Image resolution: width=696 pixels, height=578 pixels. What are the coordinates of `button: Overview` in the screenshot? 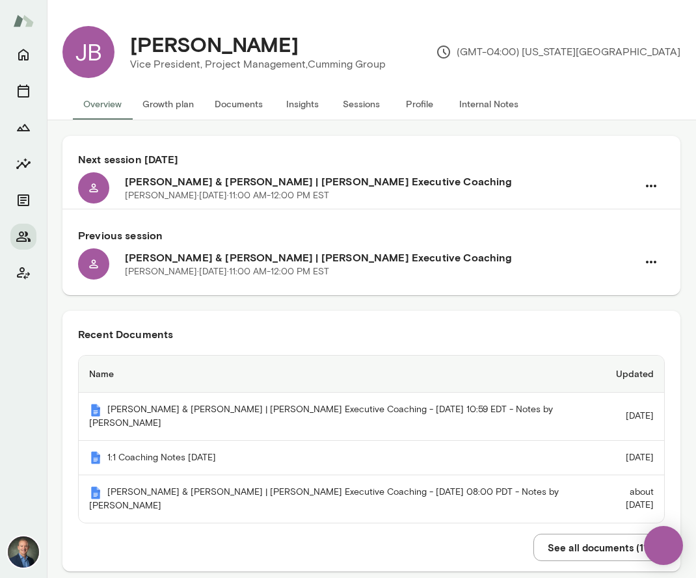 It's located at (102, 104).